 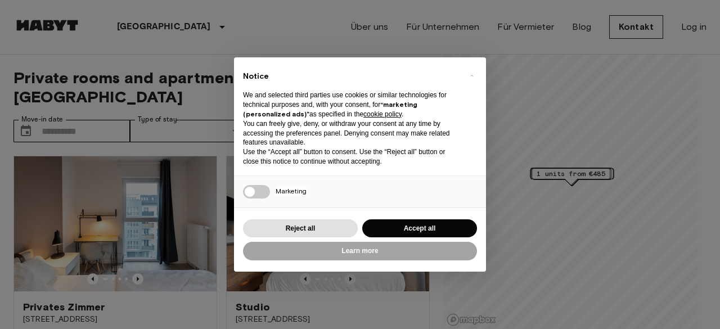 I want to click on p: Use the “Accept all” button to consent. Use the “Reject all” button or close this notice to conti..., so click(x=351, y=157).